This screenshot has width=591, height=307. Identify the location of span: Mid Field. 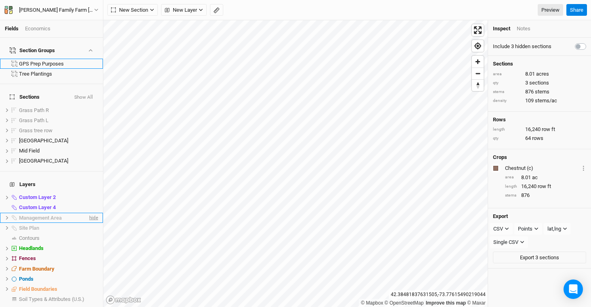
(29, 150).